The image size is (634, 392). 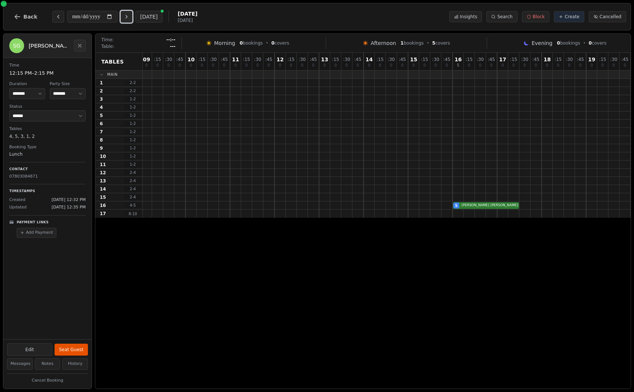 What do you see at coordinates (413, 59) in the screenshot?
I see `span: 15` at bounding box center [413, 59].